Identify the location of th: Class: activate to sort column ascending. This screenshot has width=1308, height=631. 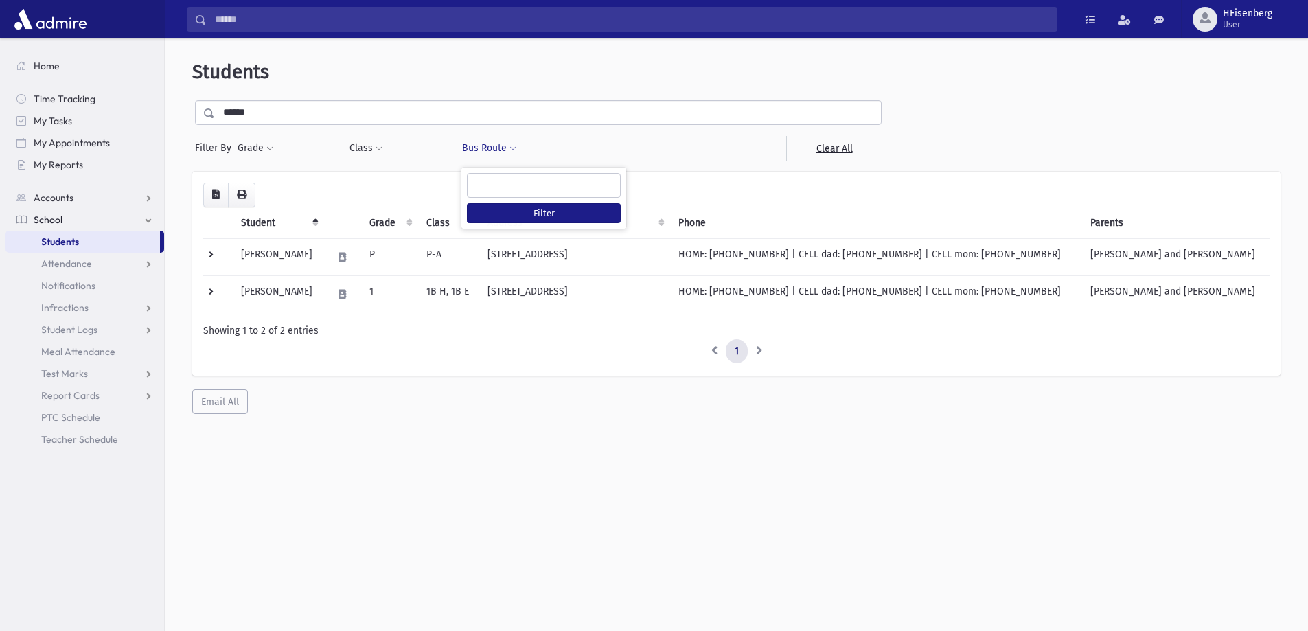
(448, 223).